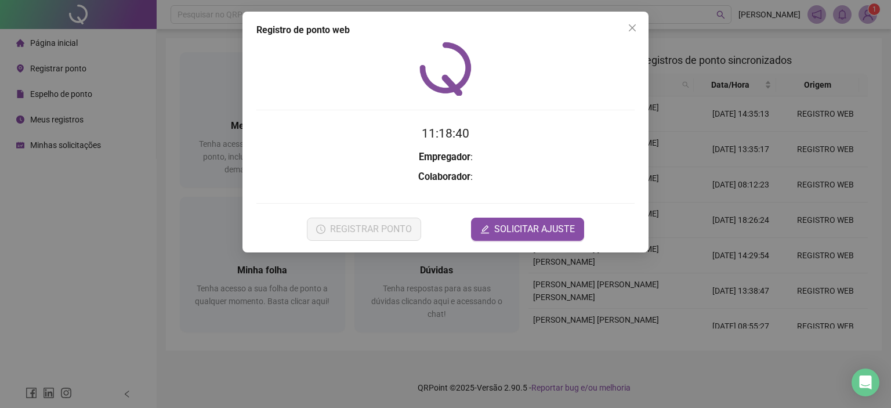  What do you see at coordinates (632, 28) in the screenshot?
I see `button: Close` at bounding box center [632, 28].